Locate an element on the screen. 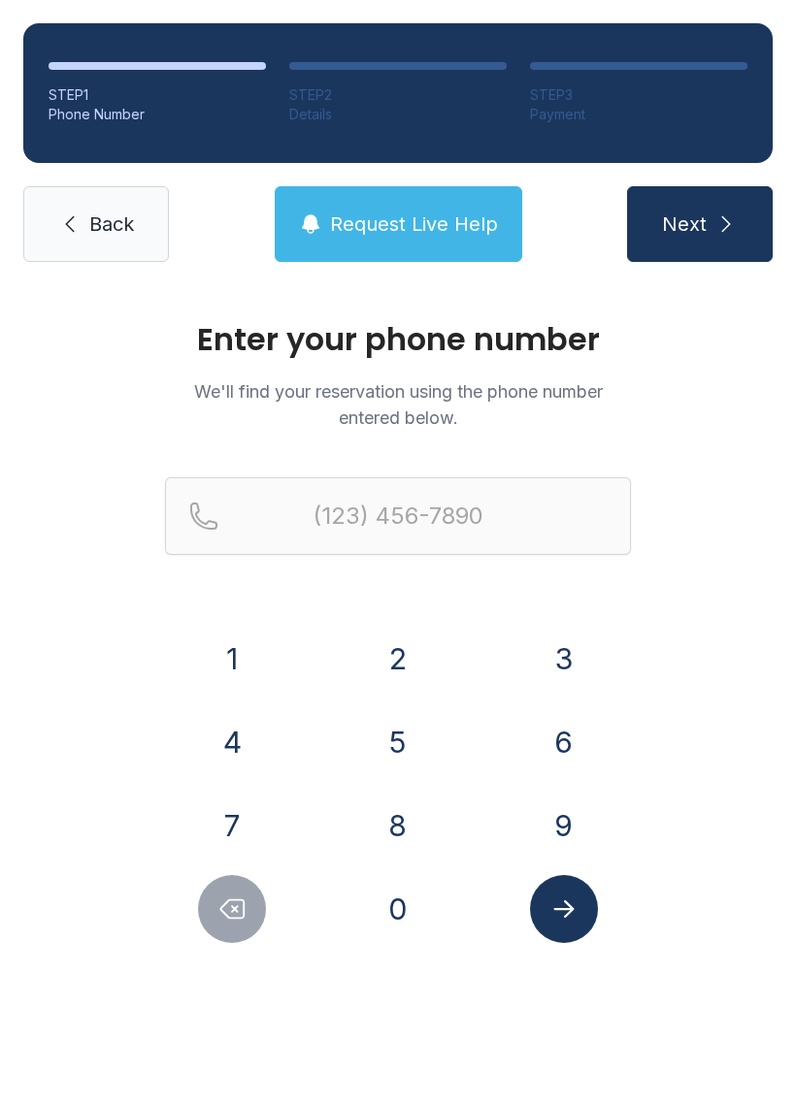  button: 4 is located at coordinates (232, 742).